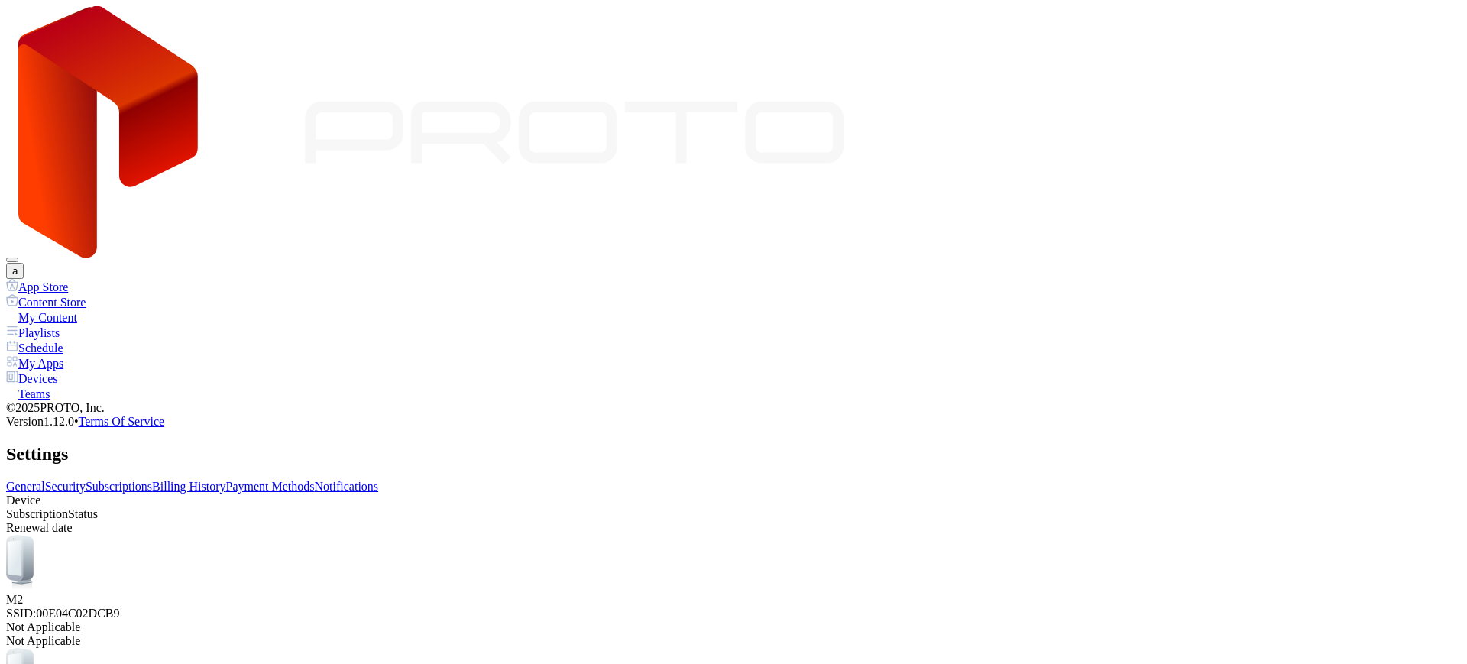  What do you see at coordinates (734, 528) in the screenshot?
I see `div: Renewal date` at bounding box center [734, 528].